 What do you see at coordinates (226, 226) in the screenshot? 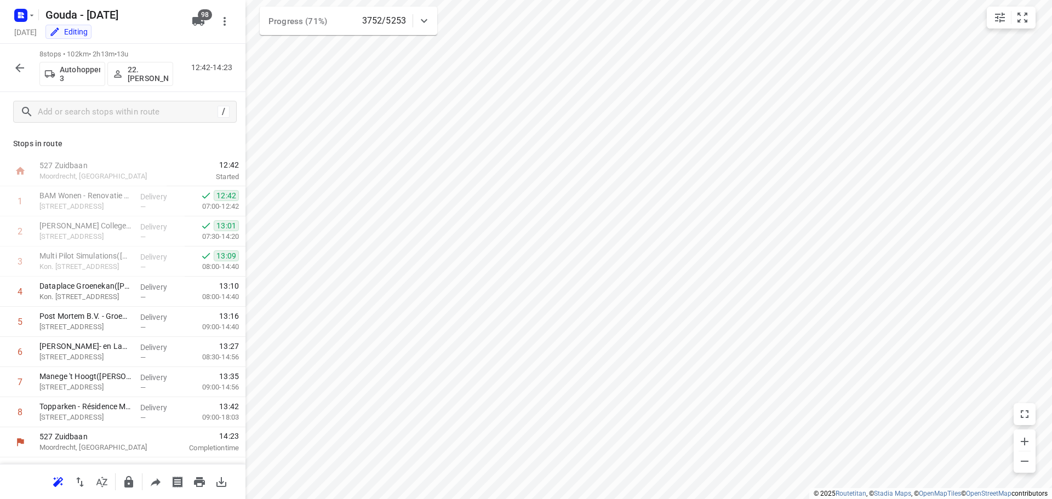
I see `span: 13:01` at bounding box center [226, 226].